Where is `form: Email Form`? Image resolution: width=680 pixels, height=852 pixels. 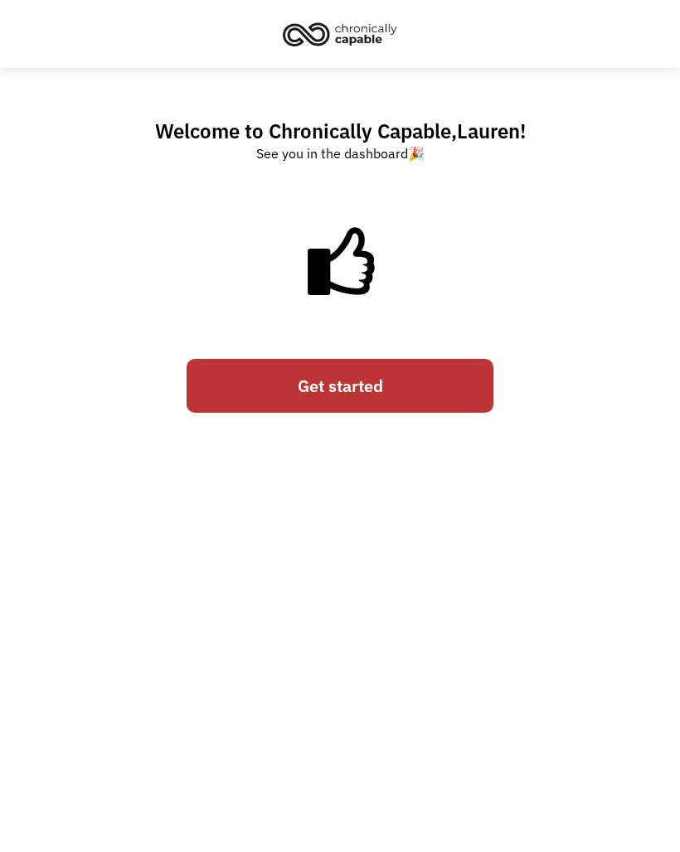
form: Email Form is located at coordinates (340, 385).